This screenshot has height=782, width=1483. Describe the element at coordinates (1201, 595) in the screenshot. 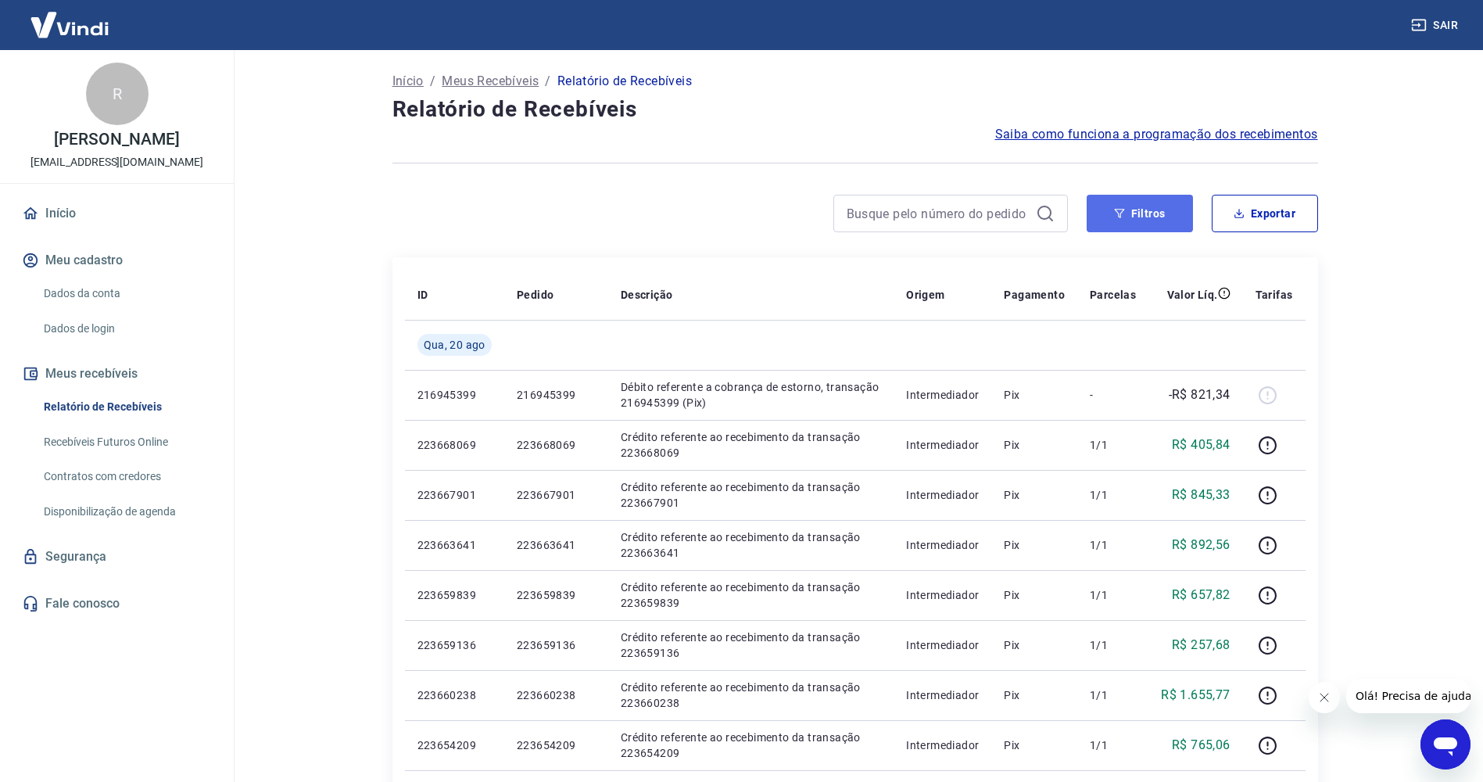

I see `p: R$ 657,82` at that location.